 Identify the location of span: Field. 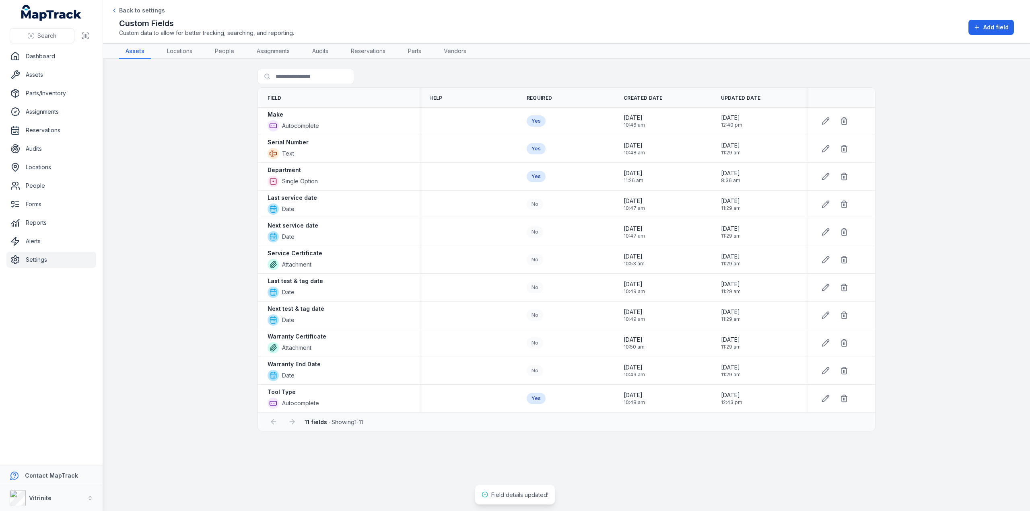
(274, 98).